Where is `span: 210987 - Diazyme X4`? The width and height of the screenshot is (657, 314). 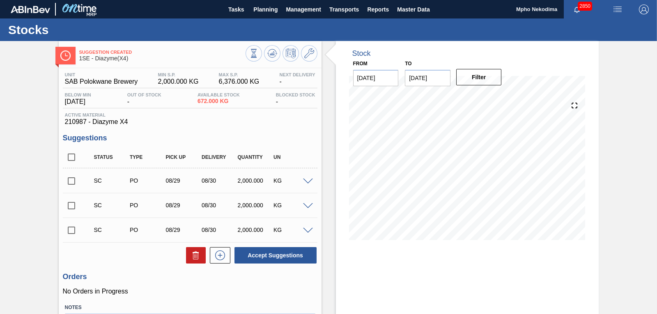
span: 210987 - Diazyme X4 is located at coordinates (190, 122).